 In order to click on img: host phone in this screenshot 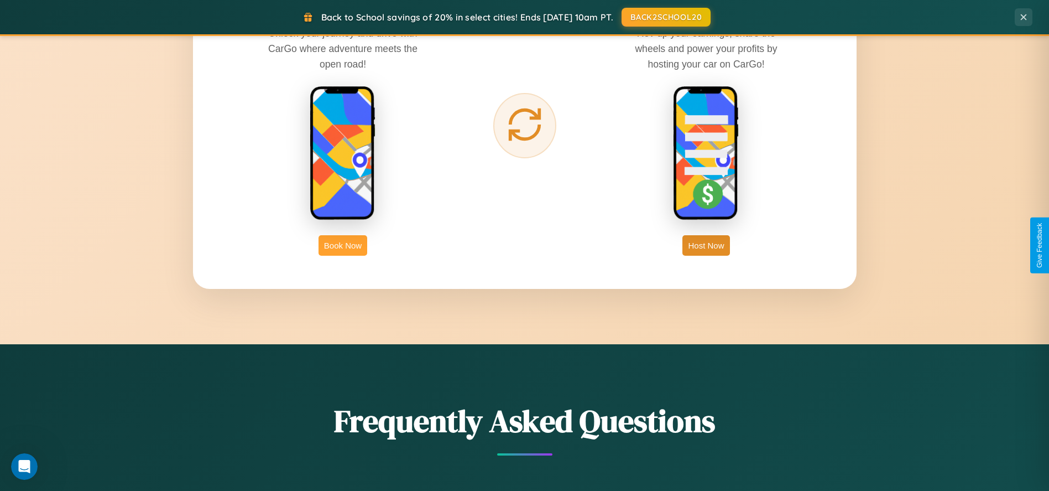, I will do `click(706, 153)`.